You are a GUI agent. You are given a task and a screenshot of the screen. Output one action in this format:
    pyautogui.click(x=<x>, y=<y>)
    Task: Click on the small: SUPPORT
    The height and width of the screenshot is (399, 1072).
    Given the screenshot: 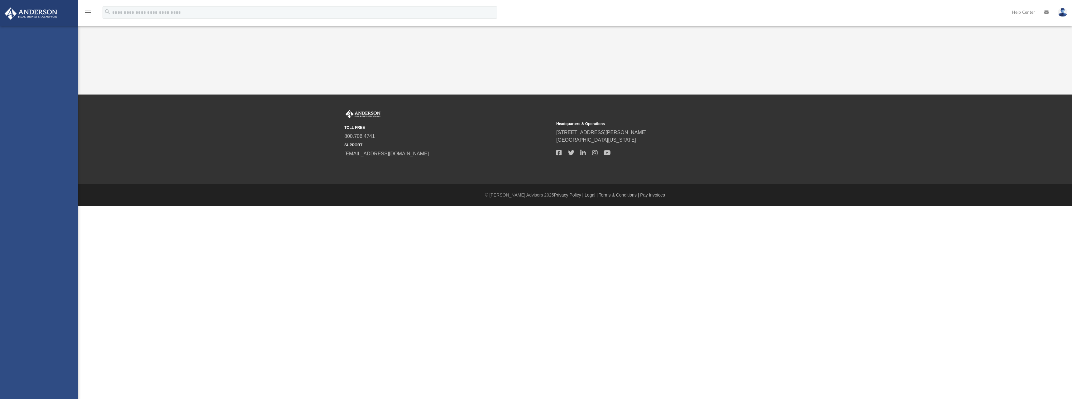 What is the action you would take?
    pyautogui.click(x=448, y=145)
    